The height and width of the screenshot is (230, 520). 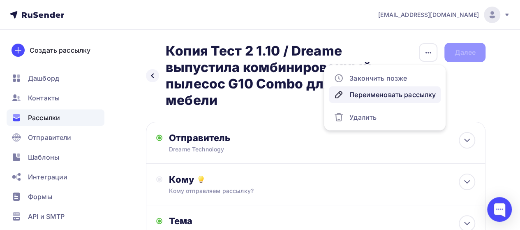 I want to click on span: Формы, so click(x=40, y=197).